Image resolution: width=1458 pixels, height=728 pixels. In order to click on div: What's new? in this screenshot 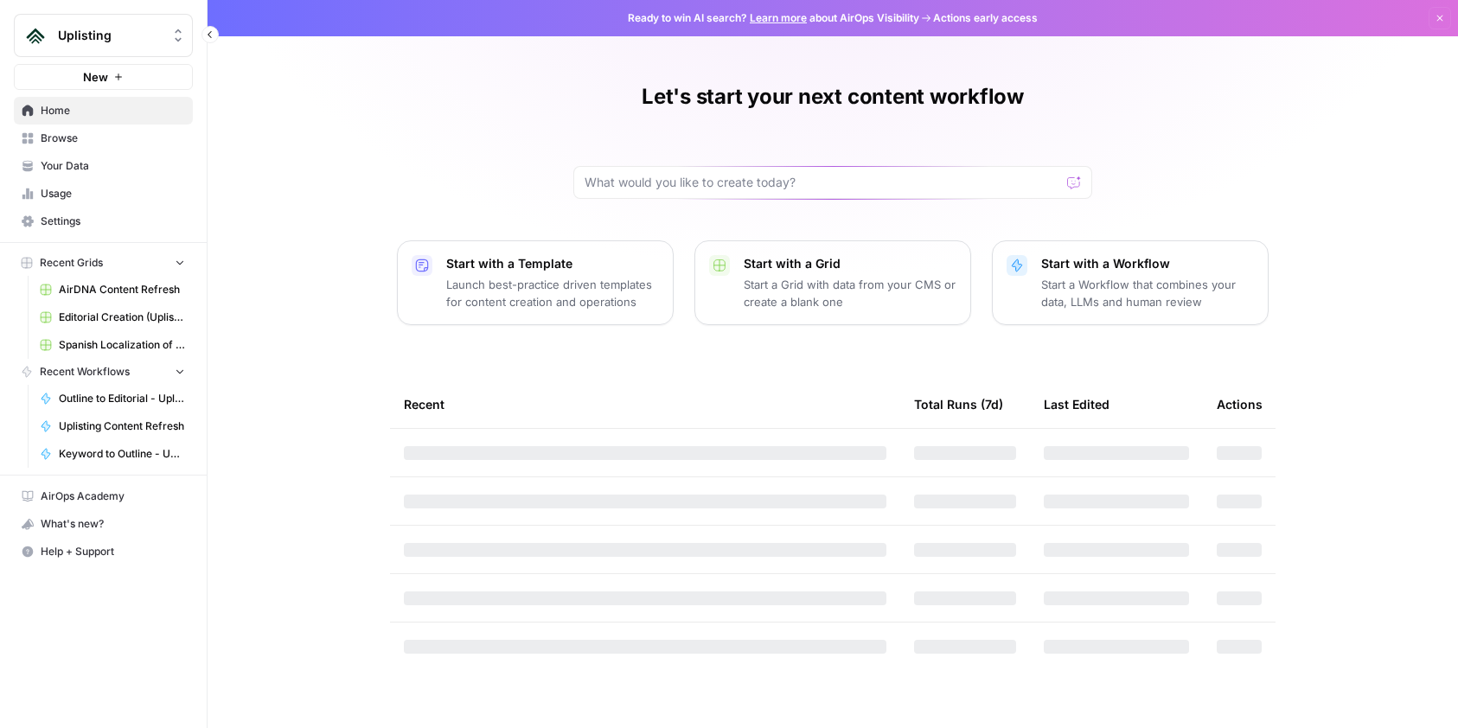, I will do `click(103, 524)`.